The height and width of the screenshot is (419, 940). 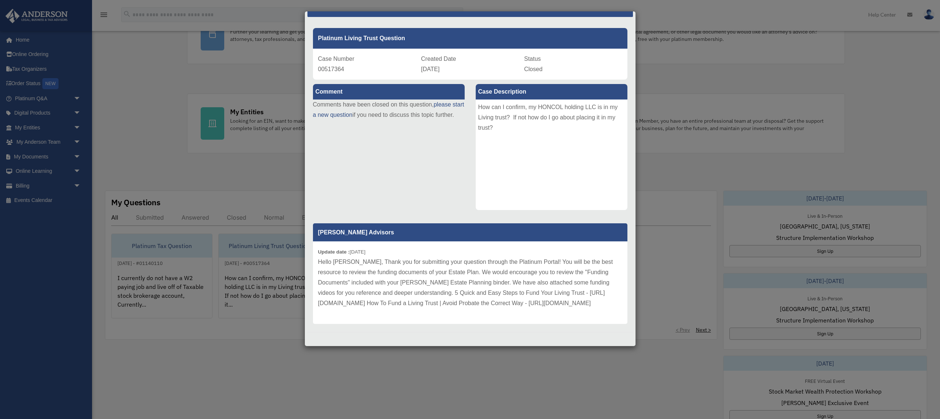 I want to click on span: 00517364, so click(x=331, y=69).